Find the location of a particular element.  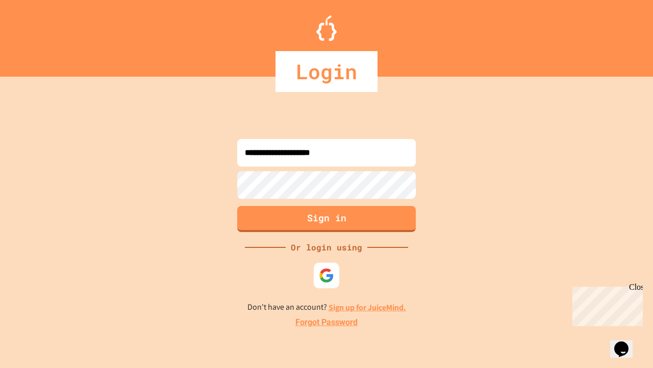

div: Chat with us now!Close is located at coordinates (37, 34).